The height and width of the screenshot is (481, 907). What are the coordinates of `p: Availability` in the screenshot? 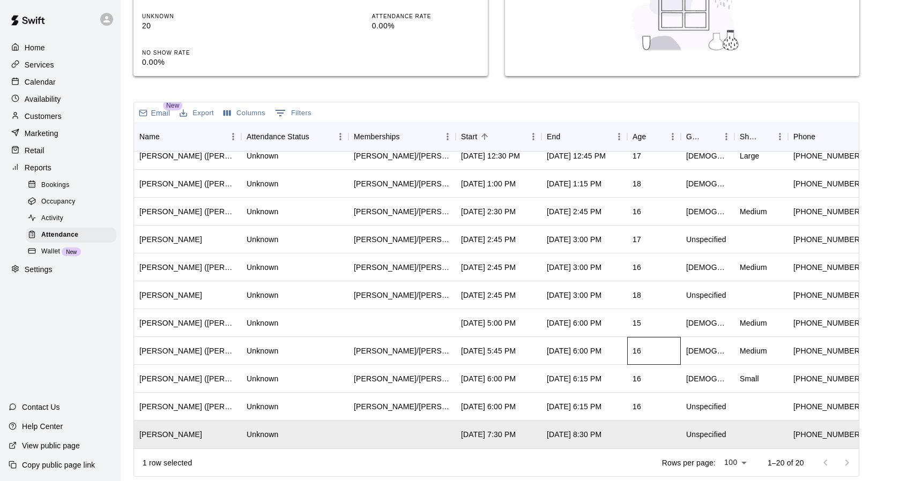 It's located at (43, 99).